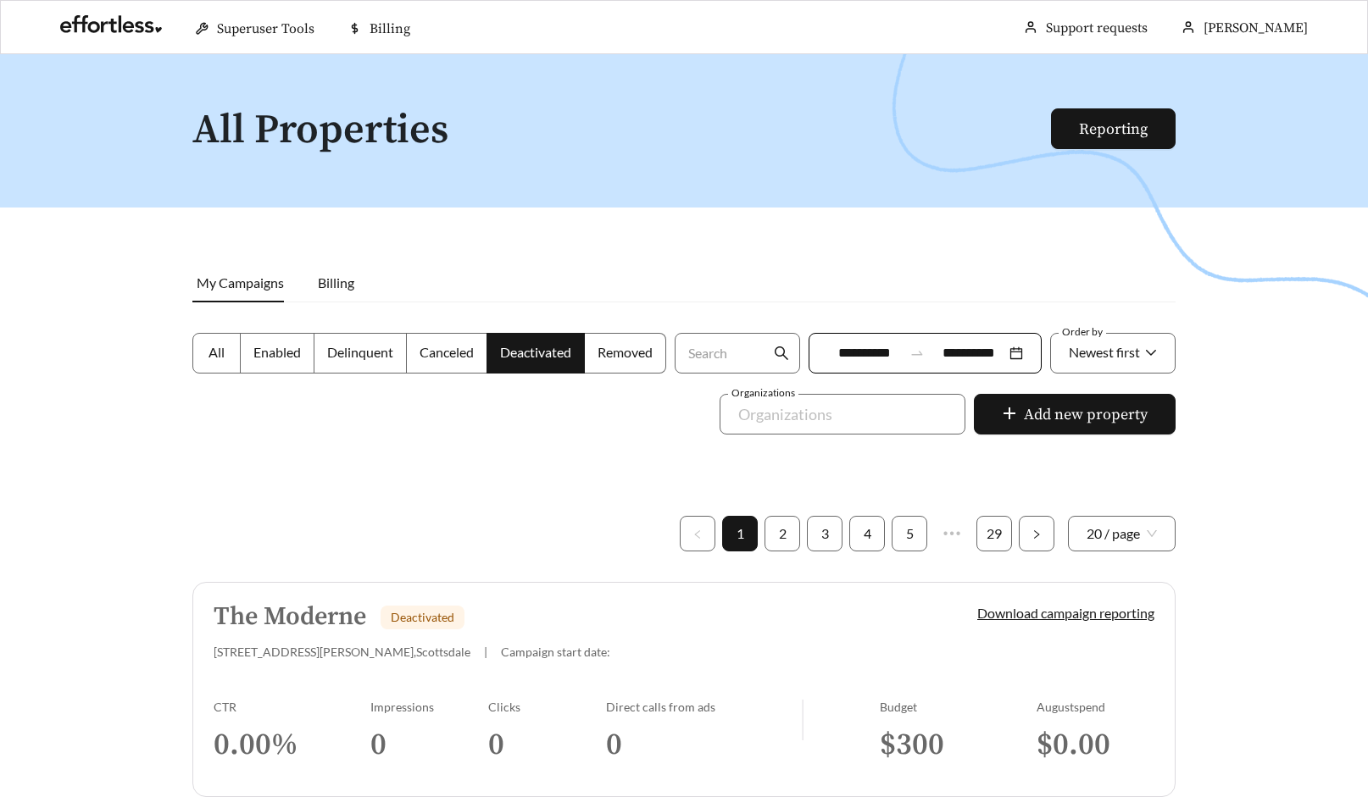 The image size is (1368, 808). What do you see at coordinates (291, 745) in the screenshot?
I see `h3: 0.00 %` at bounding box center [291, 745].